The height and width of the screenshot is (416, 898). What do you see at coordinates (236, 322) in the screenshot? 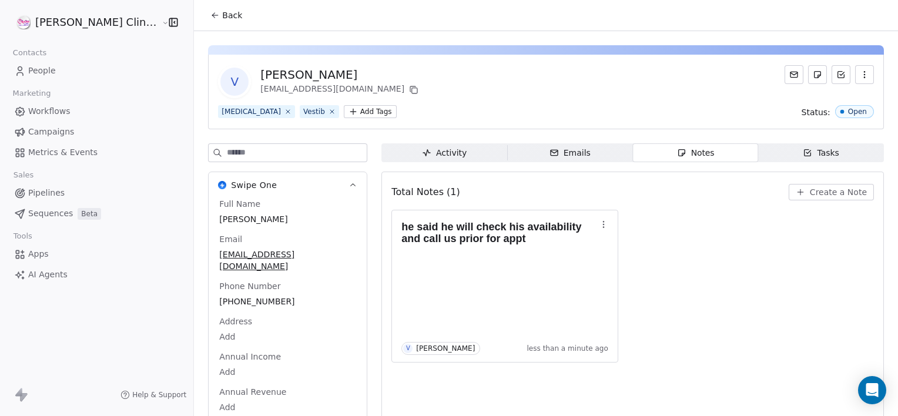
I see `span: Address` at bounding box center [236, 322].